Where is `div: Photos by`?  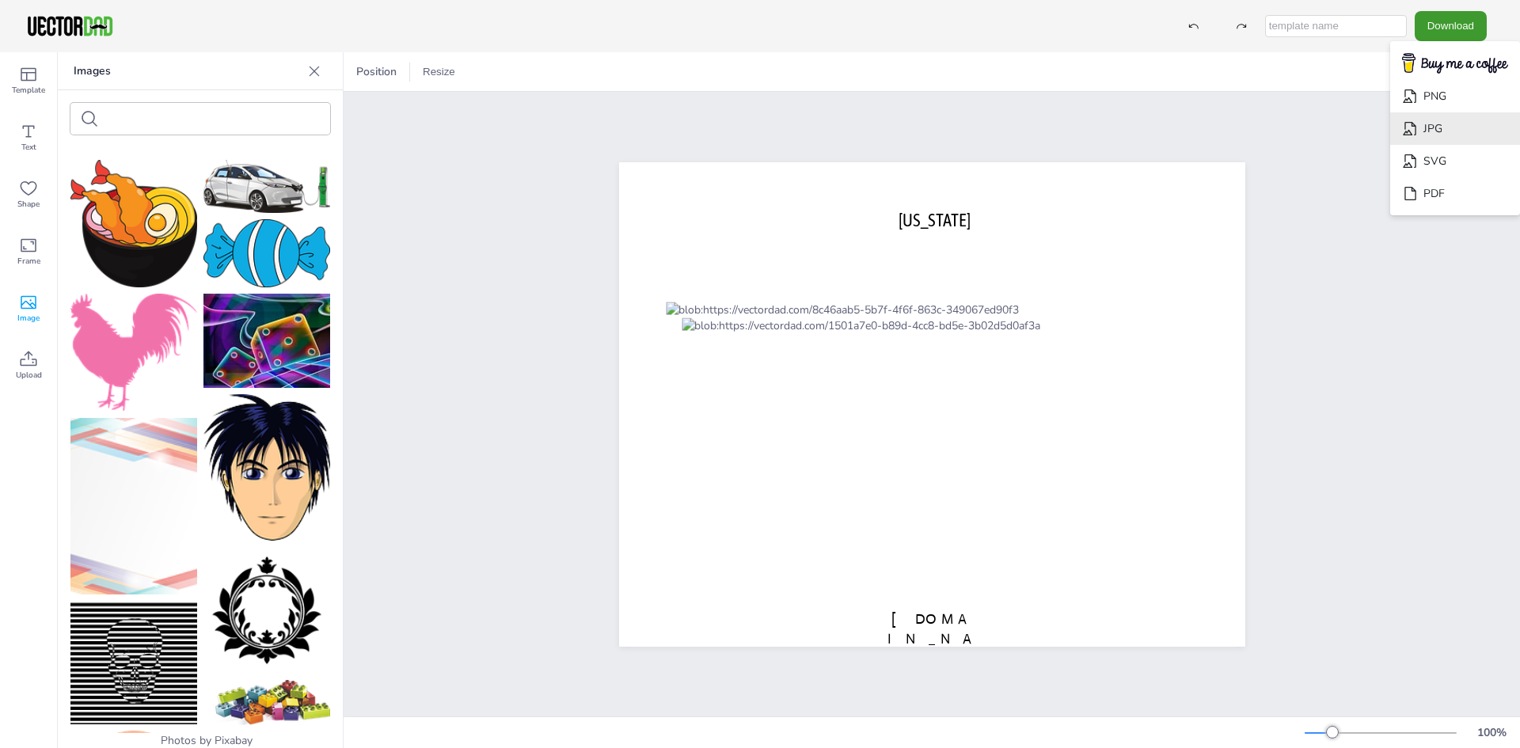 div: Photos by is located at coordinates (200, 740).